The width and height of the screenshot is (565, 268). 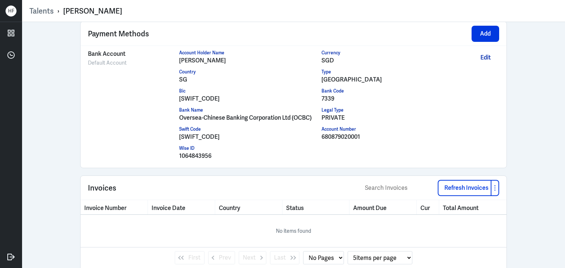 I want to click on th: Total Amount, so click(x=472, y=207).